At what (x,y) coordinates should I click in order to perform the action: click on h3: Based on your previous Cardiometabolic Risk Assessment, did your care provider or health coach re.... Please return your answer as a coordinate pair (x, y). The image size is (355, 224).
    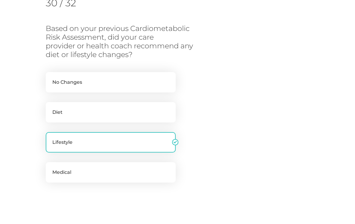
    Looking at the image, I should click on (125, 41).